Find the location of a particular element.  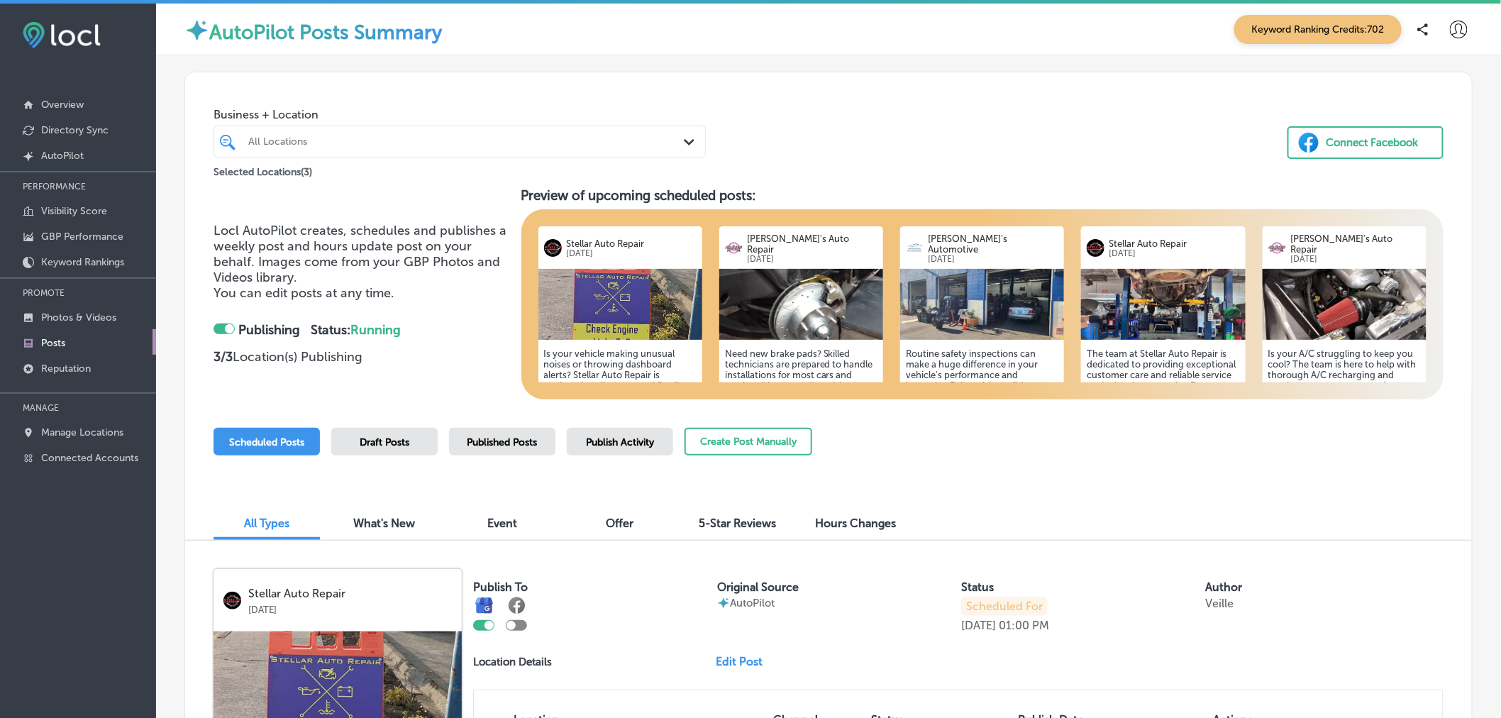

span: Event is located at coordinates (502, 523).